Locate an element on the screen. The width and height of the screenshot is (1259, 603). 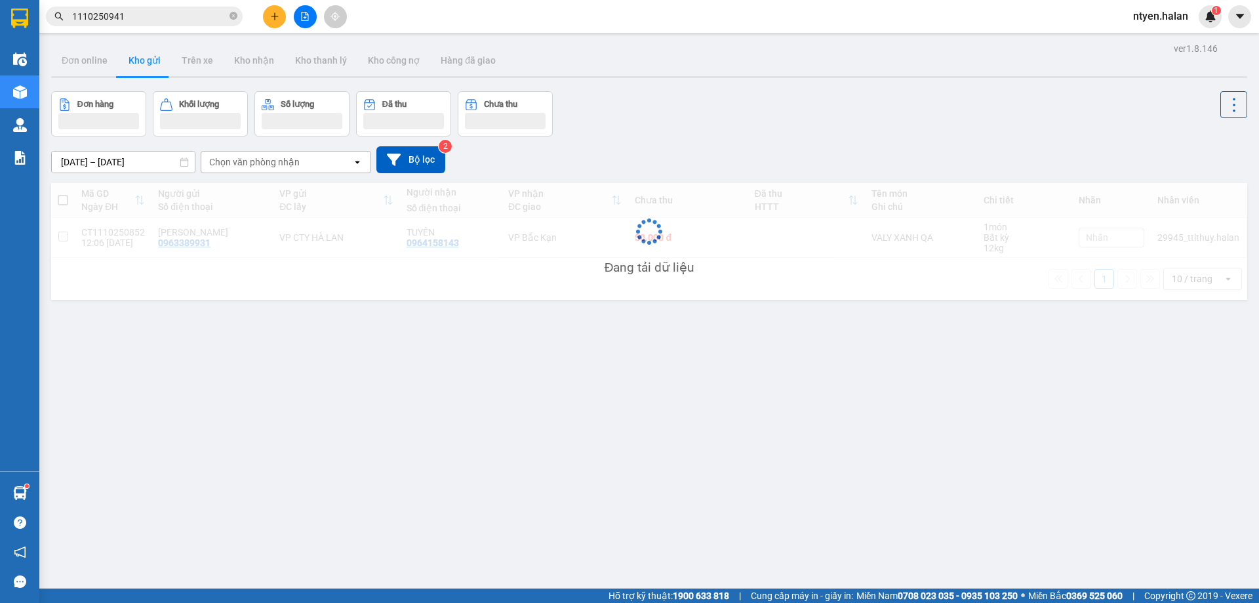
button: Kho gửi is located at coordinates (144, 60).